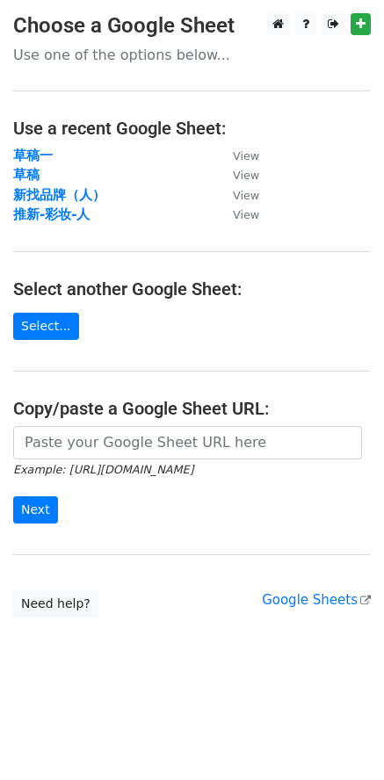 The height and width of the screenshot is (780, 384). I want to click on a: 新找品牌（人）, so click(59, 195).